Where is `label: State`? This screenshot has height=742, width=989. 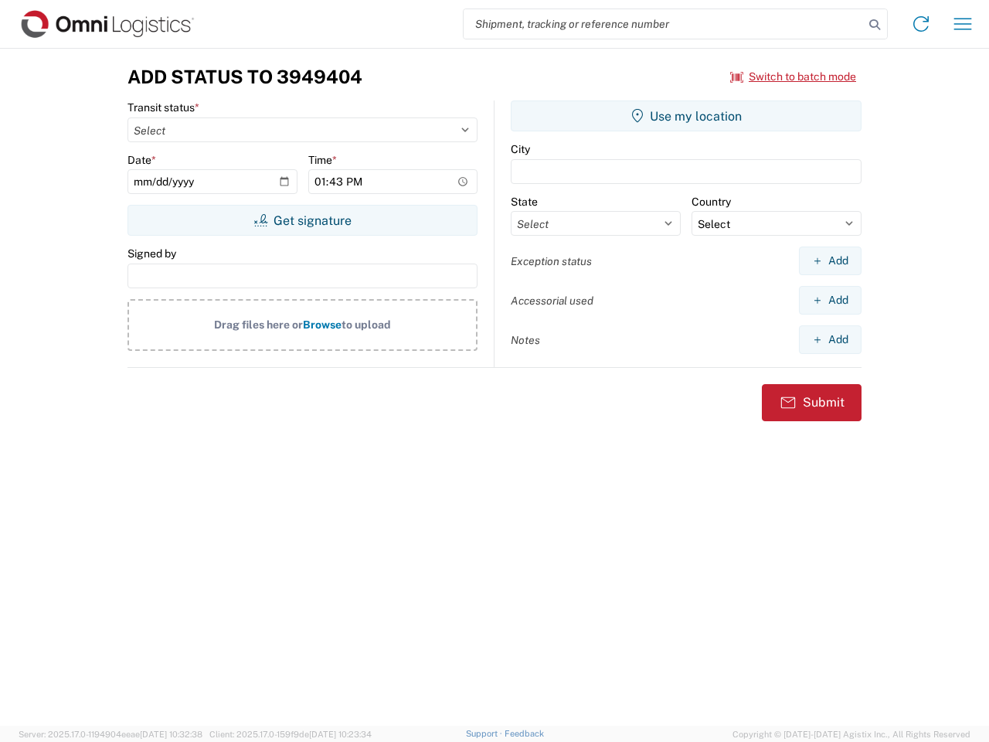
label: State is located at coordinates (524, 202).